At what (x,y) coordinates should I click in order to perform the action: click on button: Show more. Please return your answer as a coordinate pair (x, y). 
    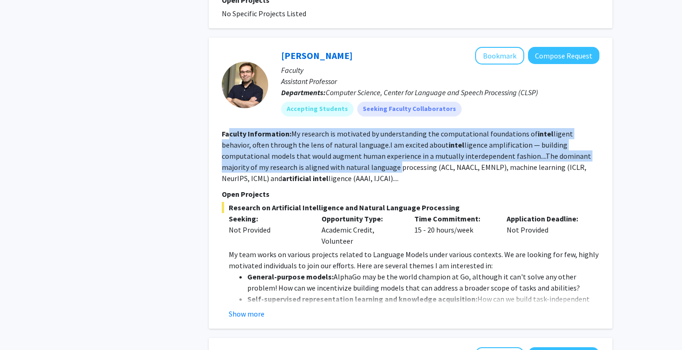
    Looking at the image, I should click on (246, 314).